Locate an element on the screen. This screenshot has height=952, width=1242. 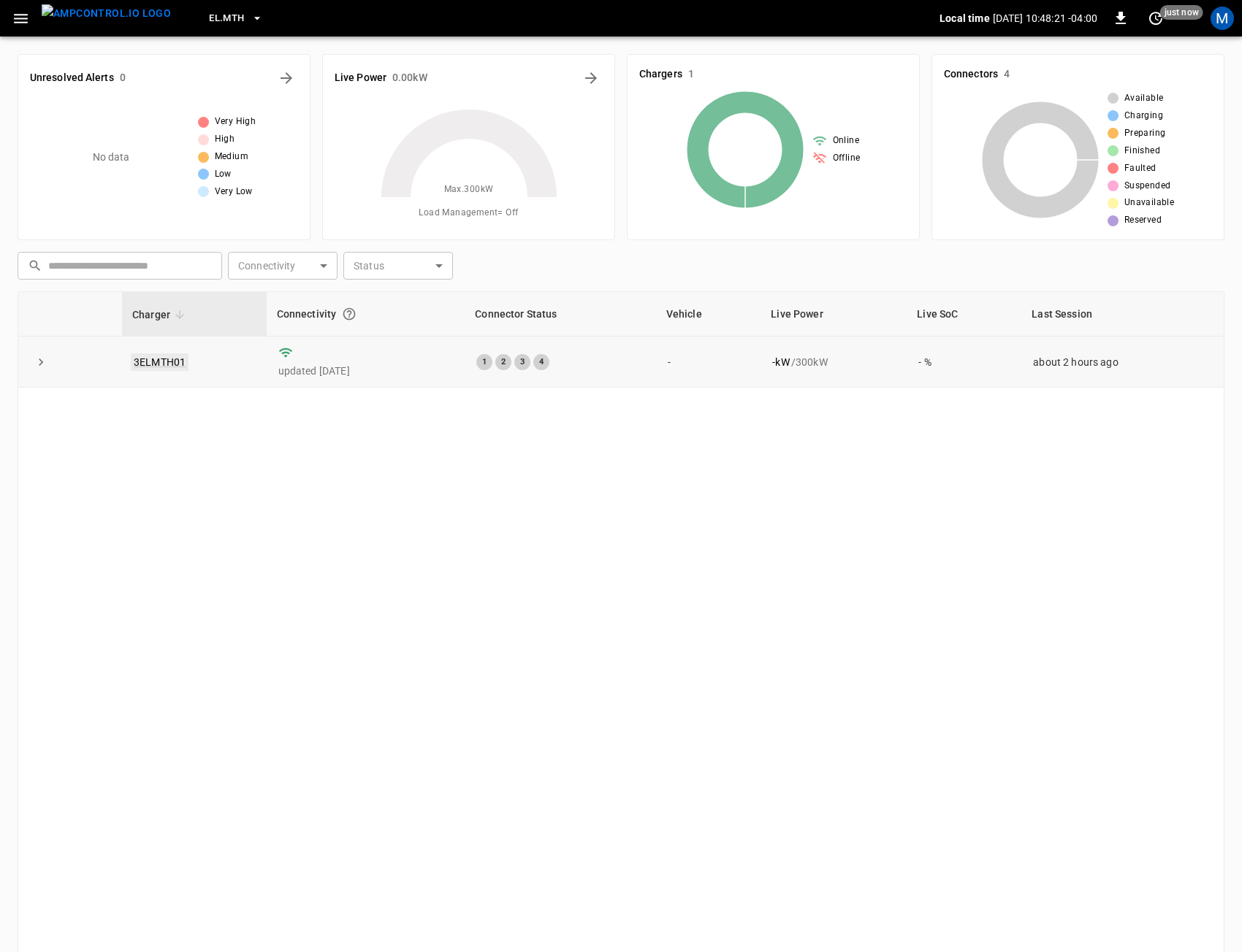
td: about 2 hours ago is located at coordinates (1122, 362).